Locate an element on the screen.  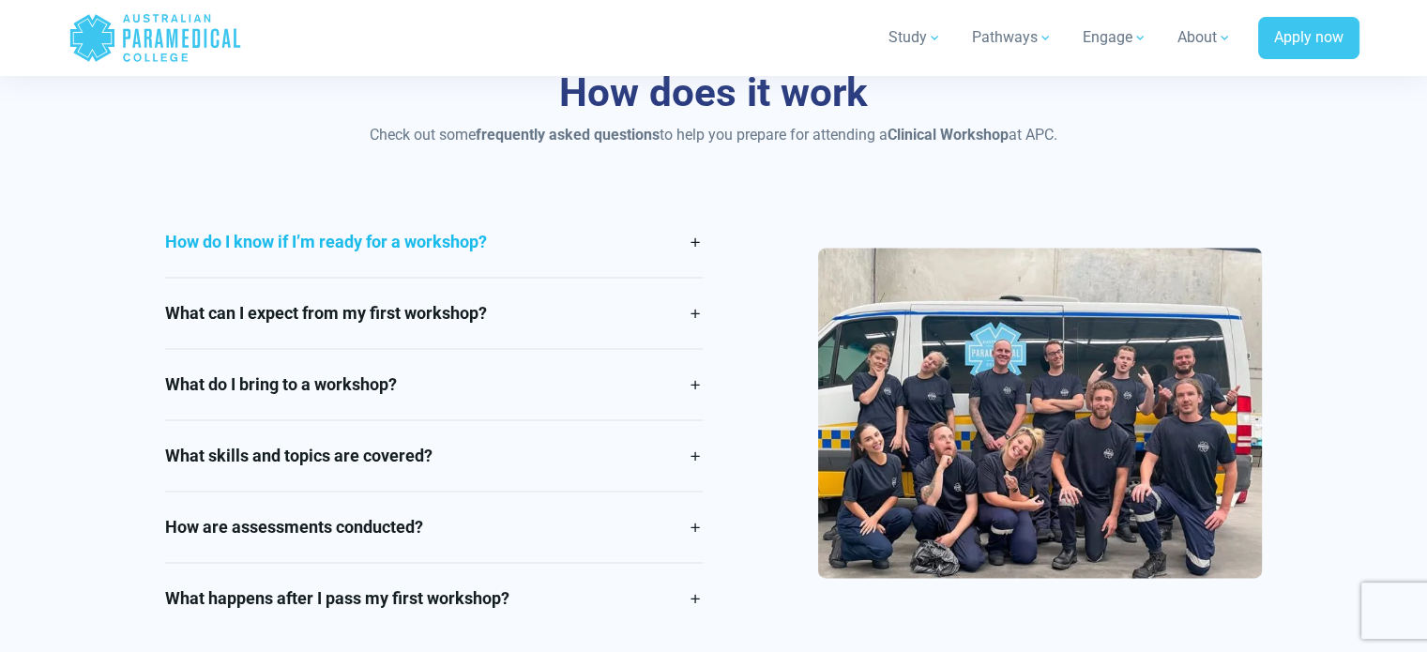
a: How are assessments conducted? is located at coordinates (434, 526).